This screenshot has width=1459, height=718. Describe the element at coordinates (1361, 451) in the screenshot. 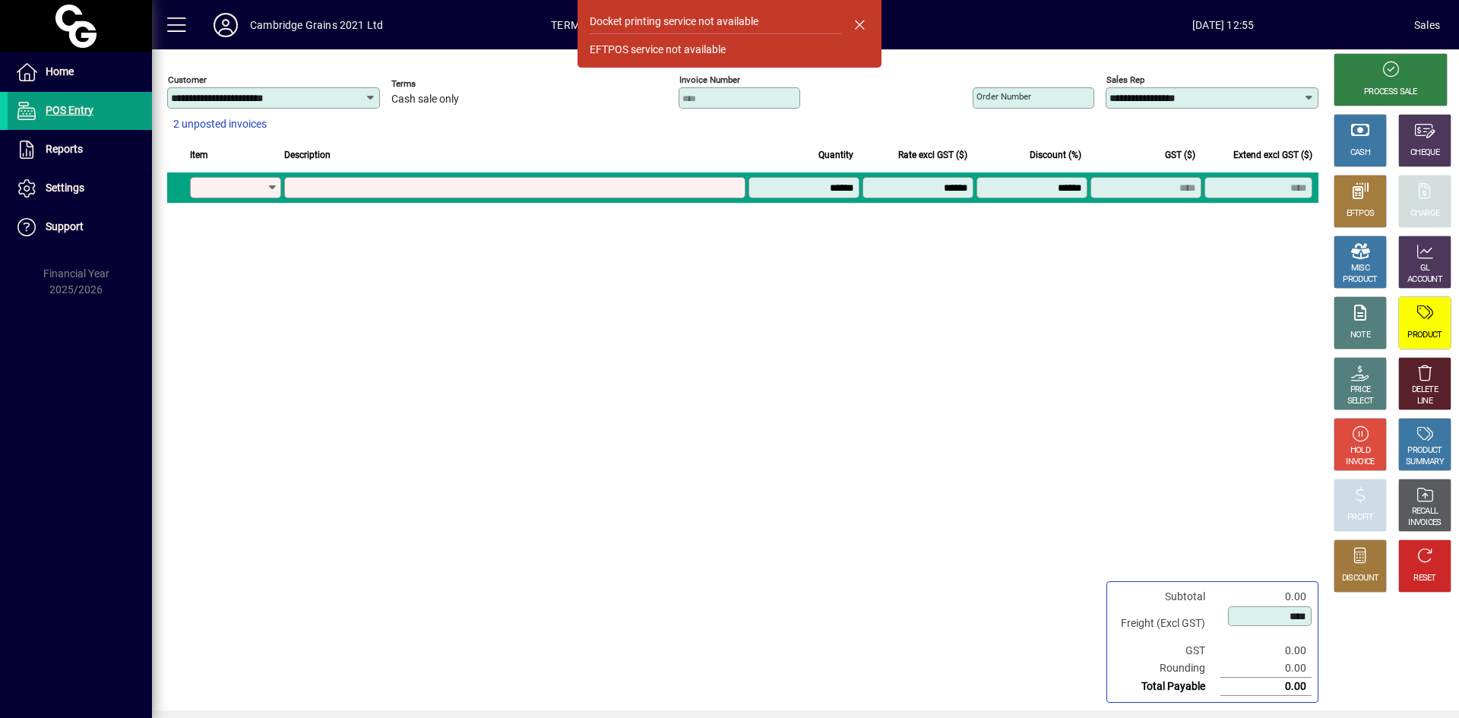

I see `div: HOLD` at that location.